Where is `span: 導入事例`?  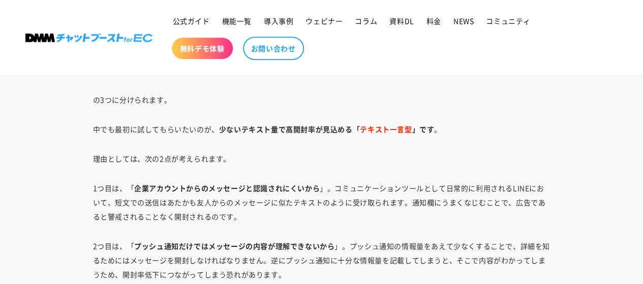
span: 導入事例 is located at coordinates (278, 21).